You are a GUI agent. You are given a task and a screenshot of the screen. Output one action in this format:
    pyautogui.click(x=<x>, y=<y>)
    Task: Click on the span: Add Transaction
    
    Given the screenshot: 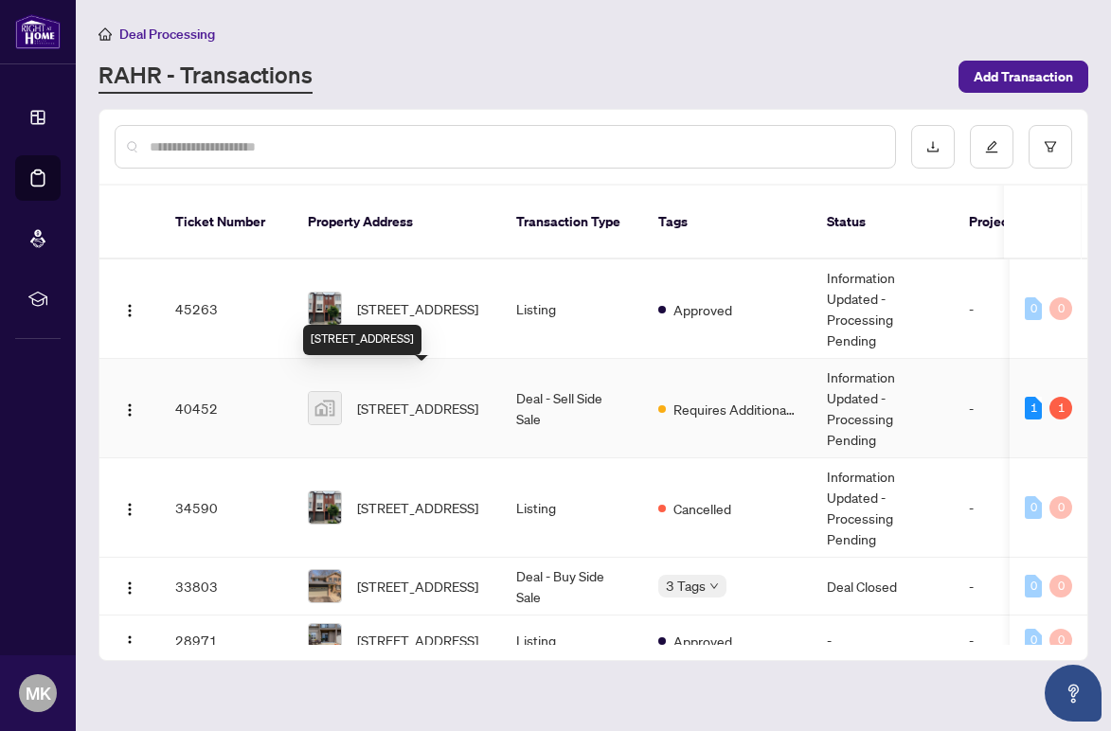 What is the action you would take?
    pyautogui.click(x=1023, y=77)
    